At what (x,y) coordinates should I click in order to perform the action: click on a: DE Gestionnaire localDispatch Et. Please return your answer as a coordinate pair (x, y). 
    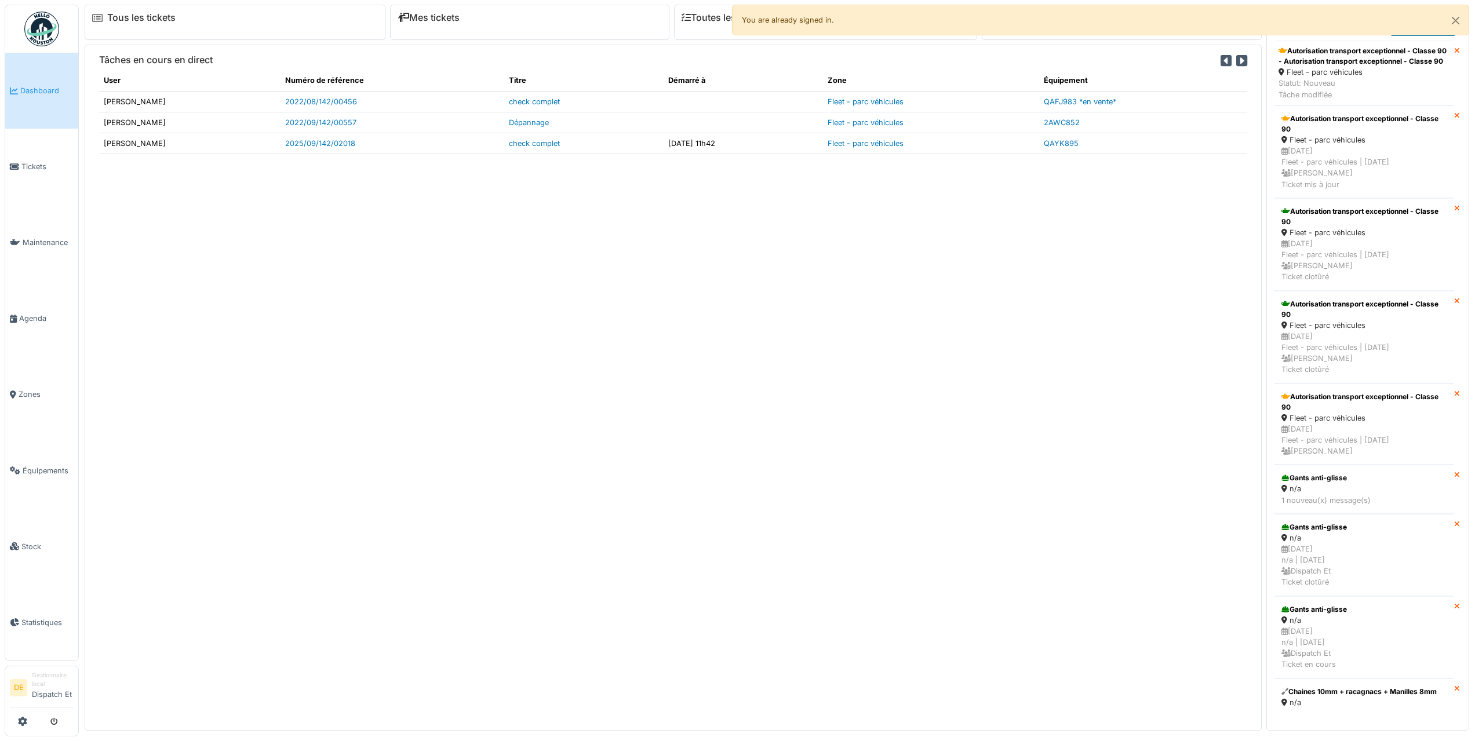
    Looking at the image, I should click on (42, 689).